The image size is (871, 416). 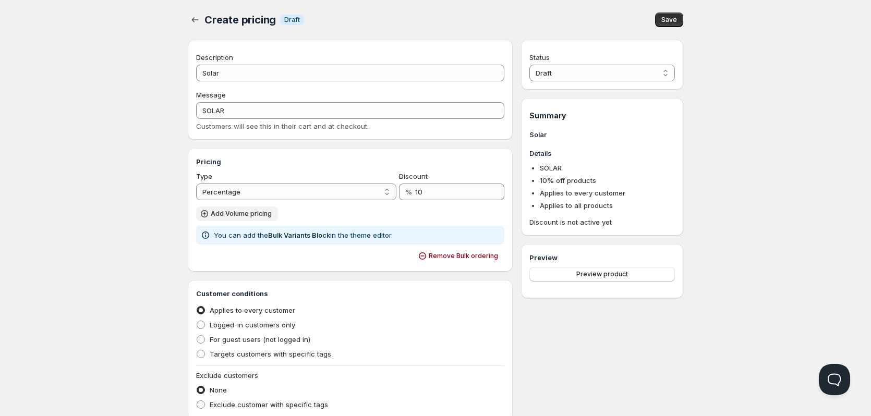 I want to click on span: 10 % off products, so click(x=568, y=181).